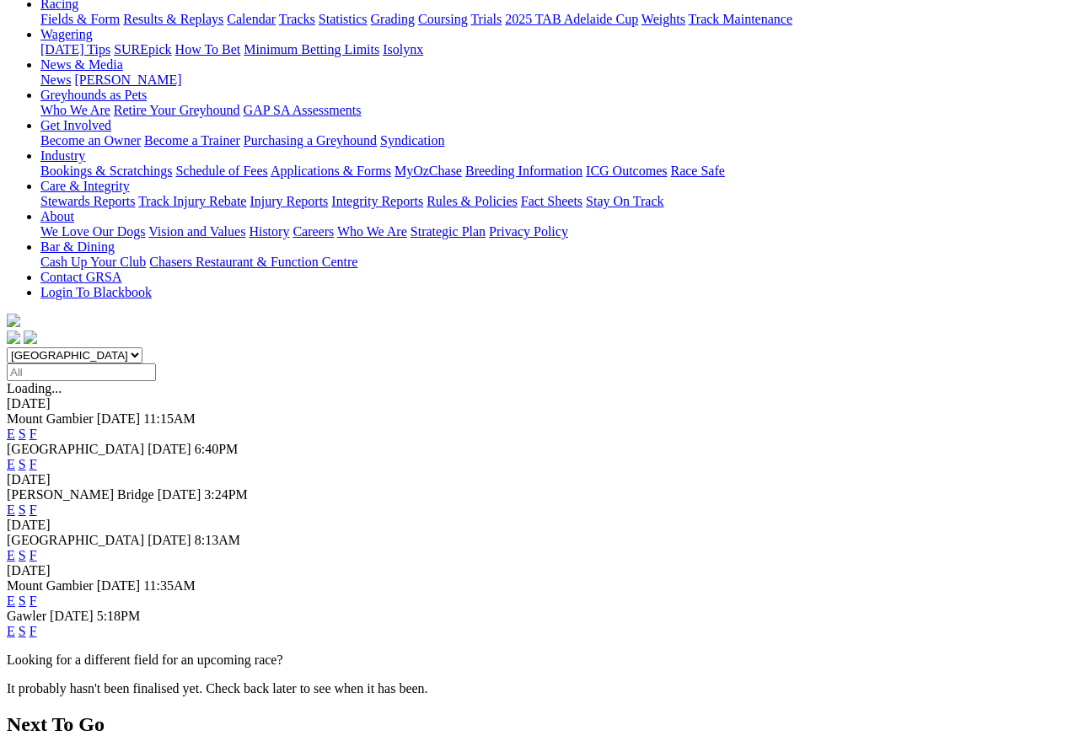 The height and width of the screenshot is (736, 1079). What do you see at coordinates (485, 19) in the screenshot?
I see `a: Trials` at bounding box center [485, 19].